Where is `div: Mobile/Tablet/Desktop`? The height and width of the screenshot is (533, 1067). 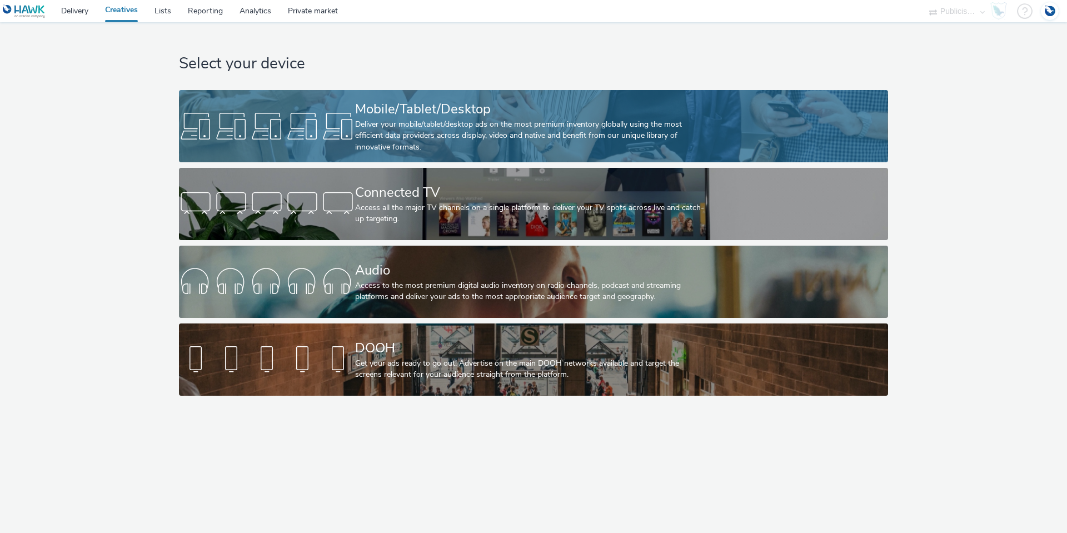
div: Mobile/Tablet/Desktop is located at coordinates (531, 109).